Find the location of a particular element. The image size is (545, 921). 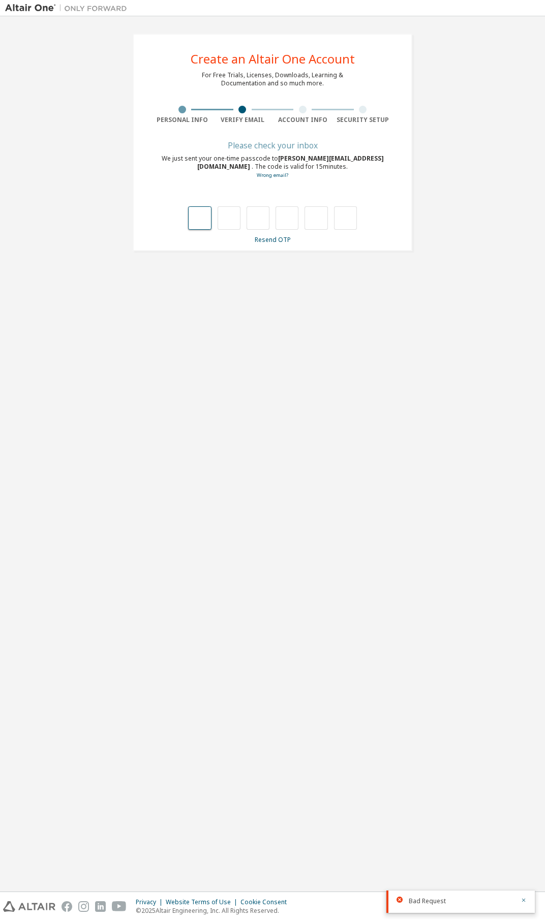

div: Please check your inbox is located at coordinates (273, 145).